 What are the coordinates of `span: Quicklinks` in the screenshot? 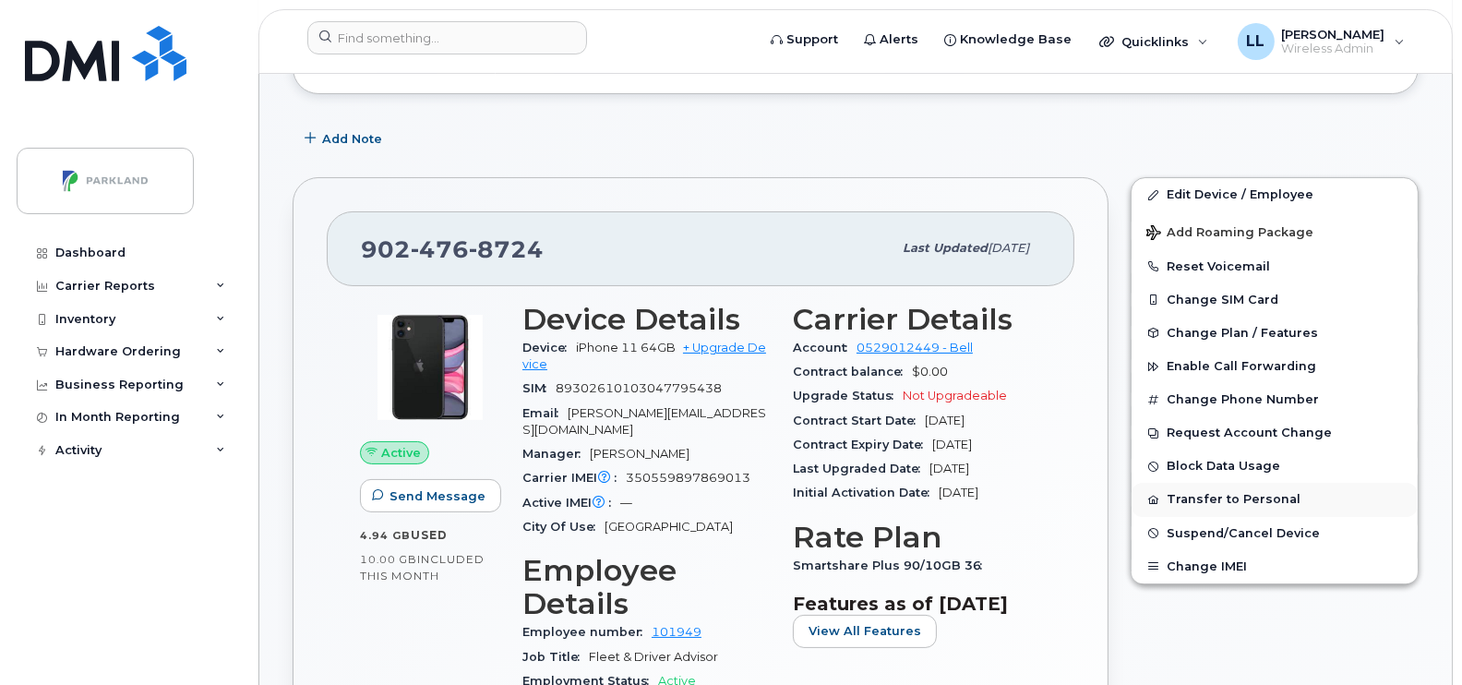 It's located at (1155, 42).